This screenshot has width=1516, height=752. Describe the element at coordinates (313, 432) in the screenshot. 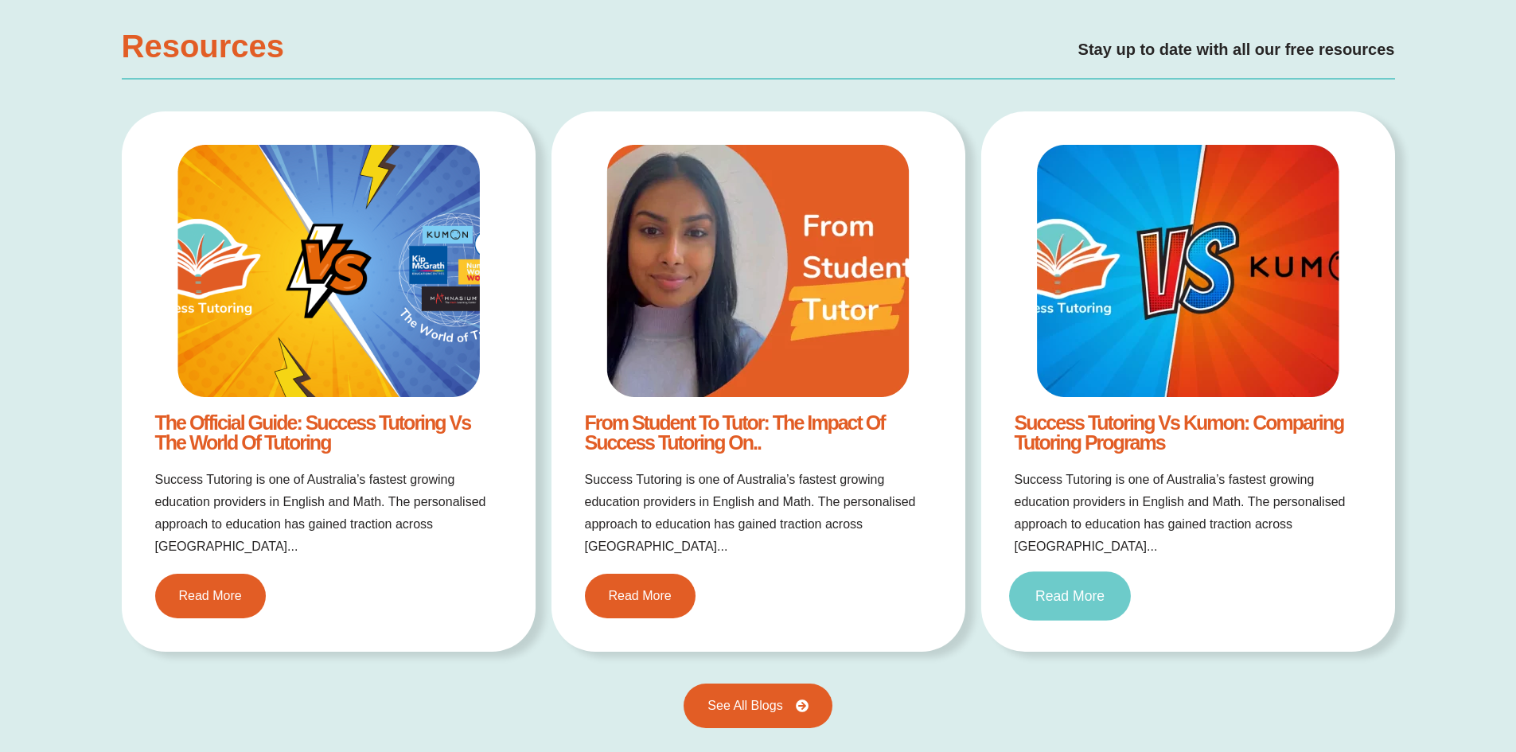

I see `a: The Official Guide: Success Tutoring vs The World of Tutoring` at that location.